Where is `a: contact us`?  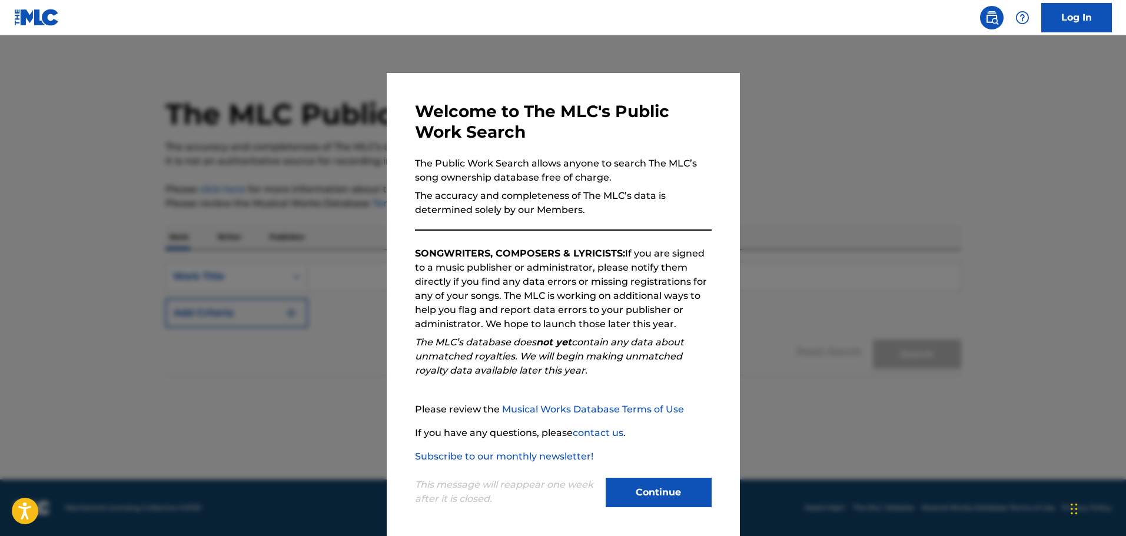 a: contact us is located at coordinates (598, 433).